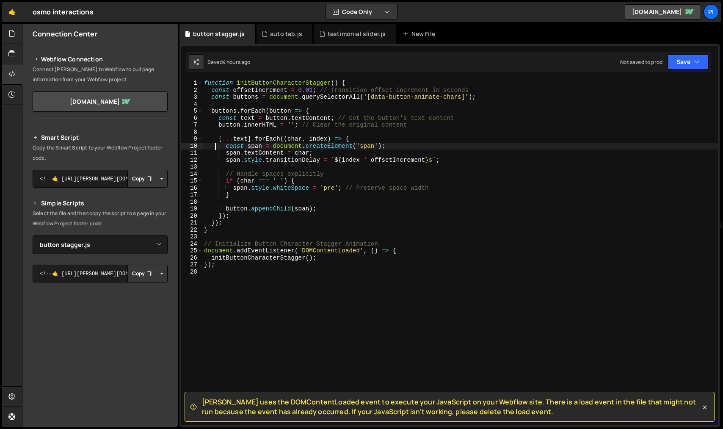  I want to click on div: 9, so click(192, 139).